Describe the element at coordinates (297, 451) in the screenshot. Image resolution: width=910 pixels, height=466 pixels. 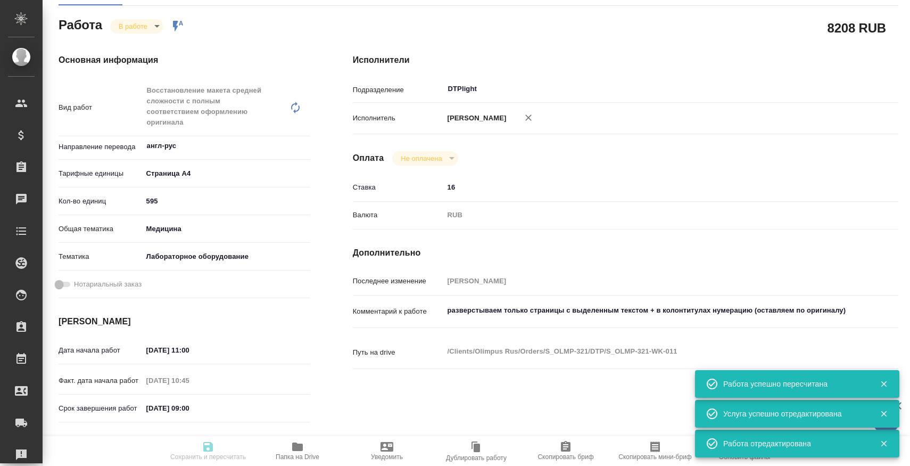
I see `button: Папка на Drive` at that location.